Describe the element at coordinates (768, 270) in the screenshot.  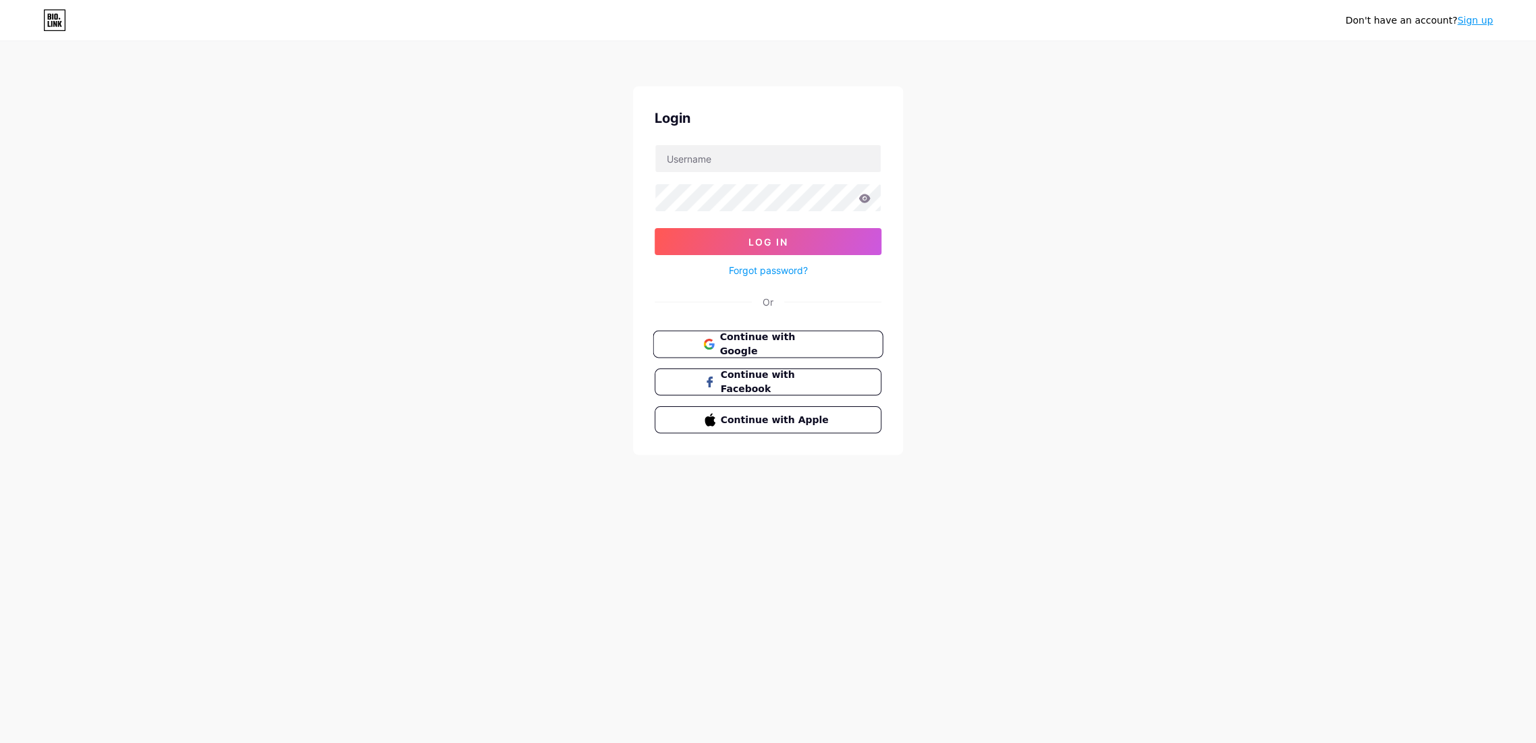
I see `a: Forgot password?` at that location.